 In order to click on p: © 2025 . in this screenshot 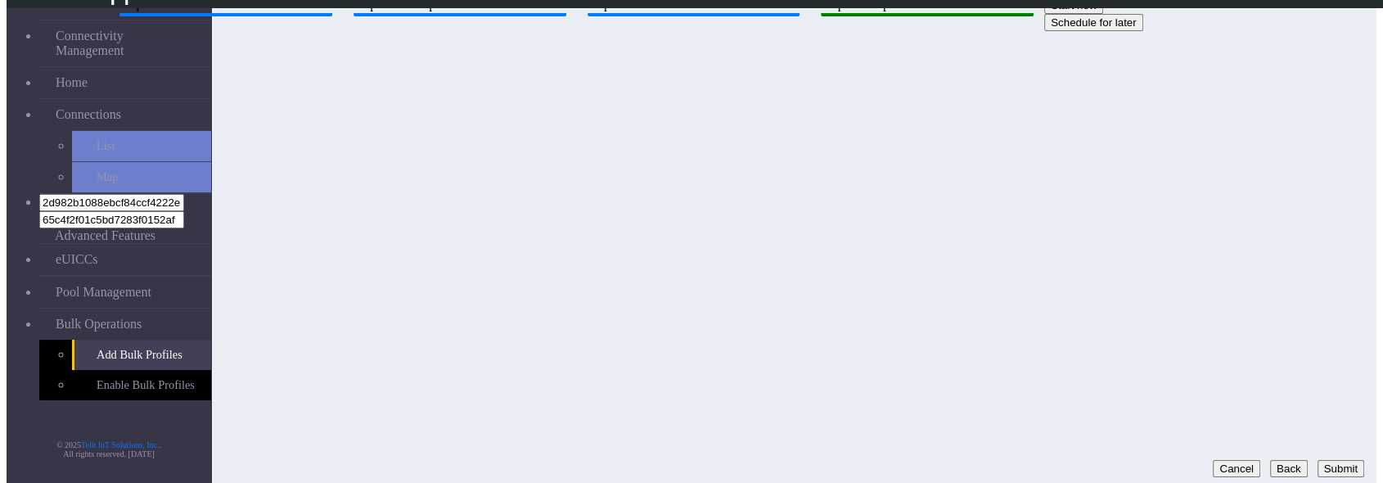, I will do `click(109, 444)`.